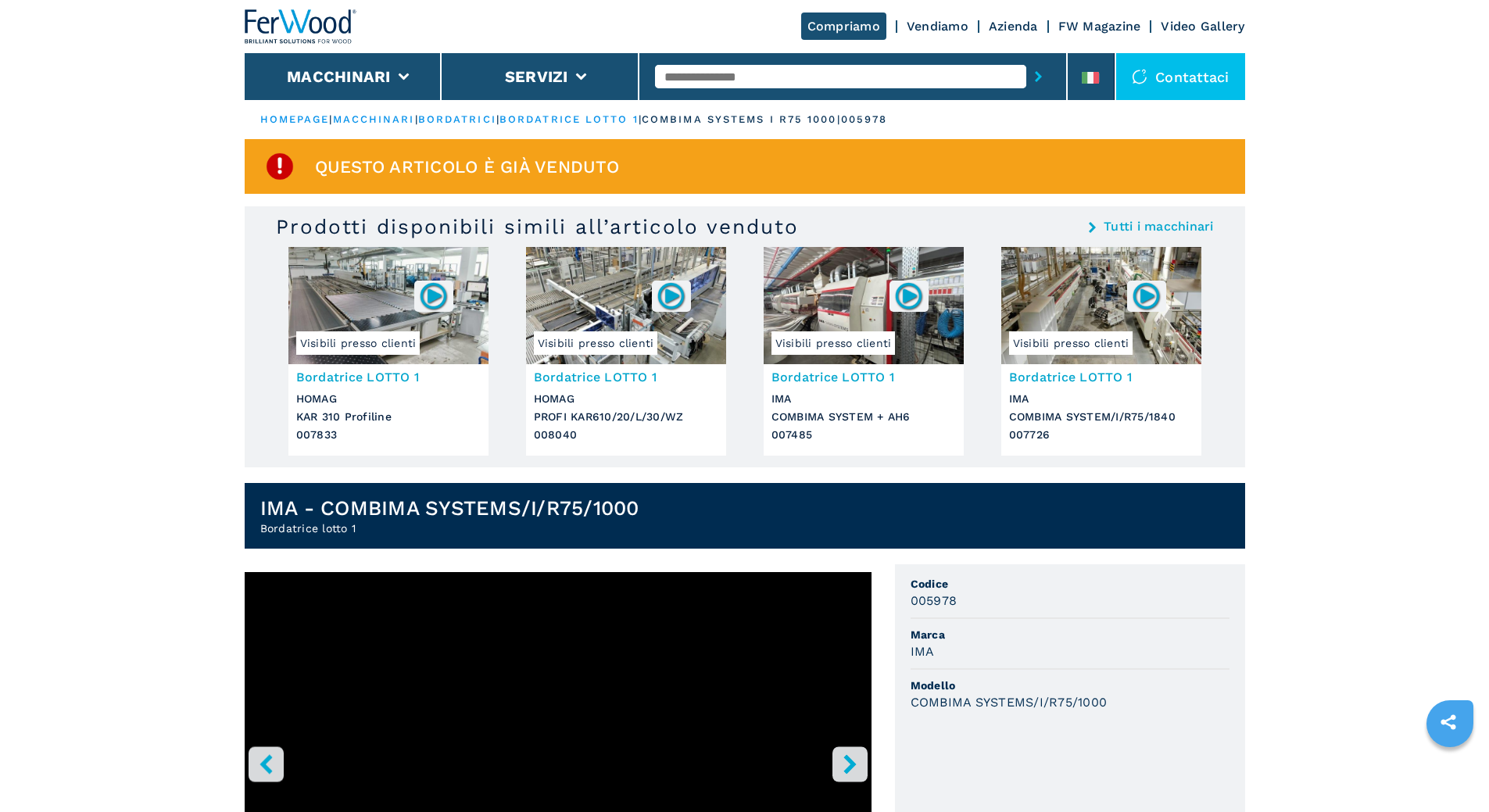 The width and height of the screenshot is (1489, 812). I want to click on h3: 005978, so click(934, 600).